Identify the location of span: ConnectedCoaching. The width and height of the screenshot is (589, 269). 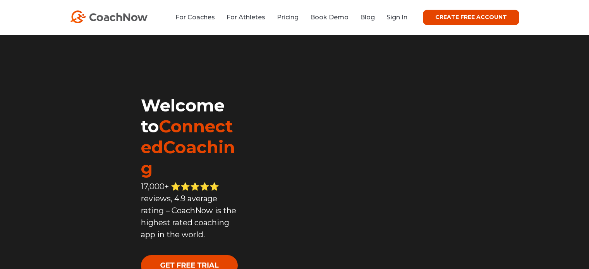
(188, 147).